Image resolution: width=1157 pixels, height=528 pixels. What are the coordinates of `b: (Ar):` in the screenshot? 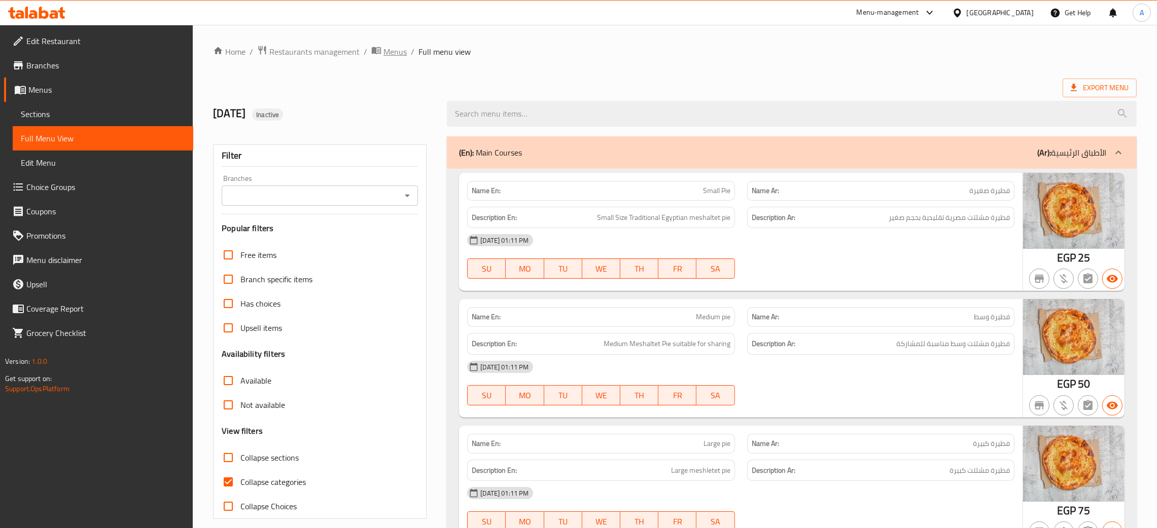 It's located at (1043, 153).